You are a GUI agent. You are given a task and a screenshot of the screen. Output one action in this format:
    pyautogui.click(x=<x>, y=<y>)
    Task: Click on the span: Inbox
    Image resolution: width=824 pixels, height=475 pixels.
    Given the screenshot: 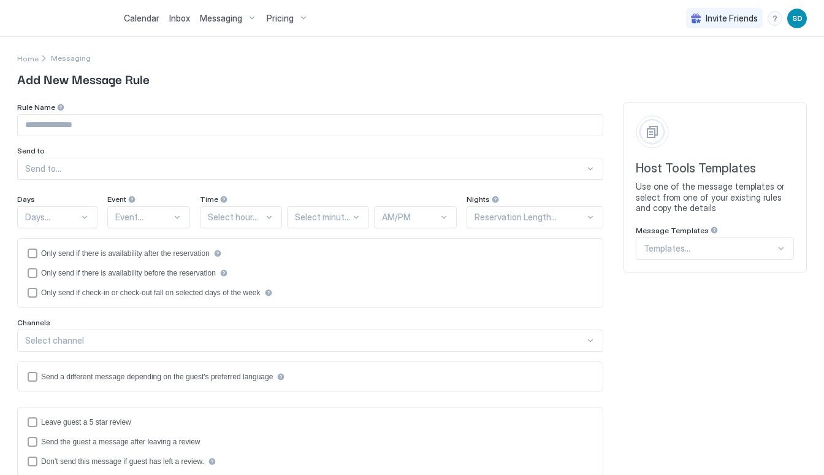 What is the action you would take?
    pyautogui.click(x=180, y=18)
    